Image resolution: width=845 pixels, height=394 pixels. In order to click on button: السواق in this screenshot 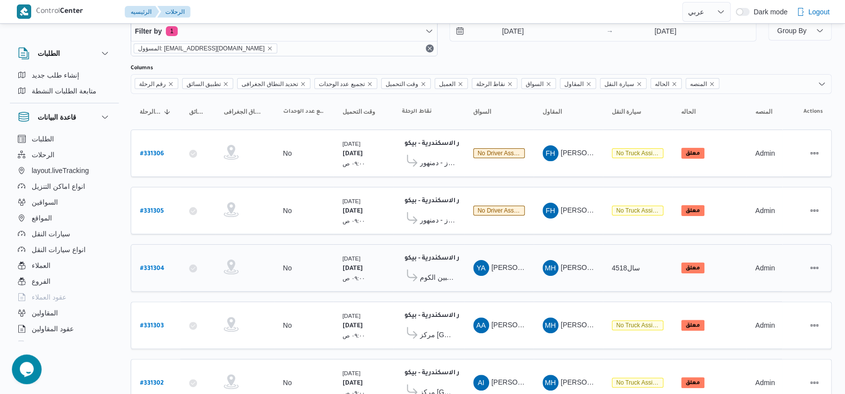, I will do `click(499, 112)`.